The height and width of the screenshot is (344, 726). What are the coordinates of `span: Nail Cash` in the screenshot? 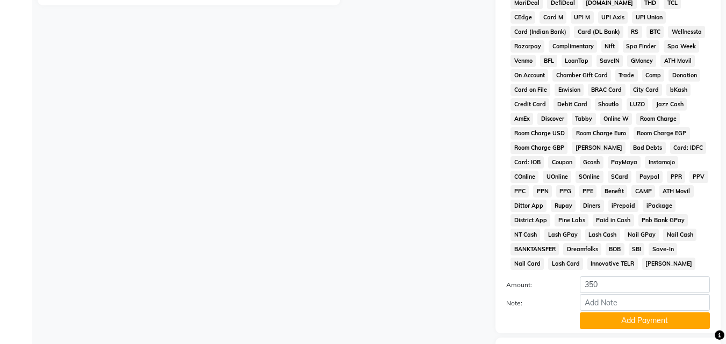 It's located at (680, 235).